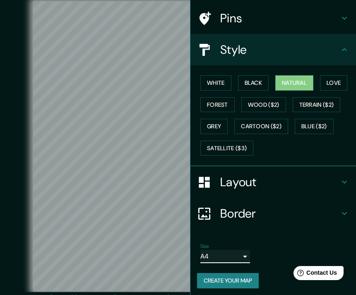 The image size is (356, 295). Describe the element at coordinates (273, 182) in the screenshot. I see `div: Layout` at that location.